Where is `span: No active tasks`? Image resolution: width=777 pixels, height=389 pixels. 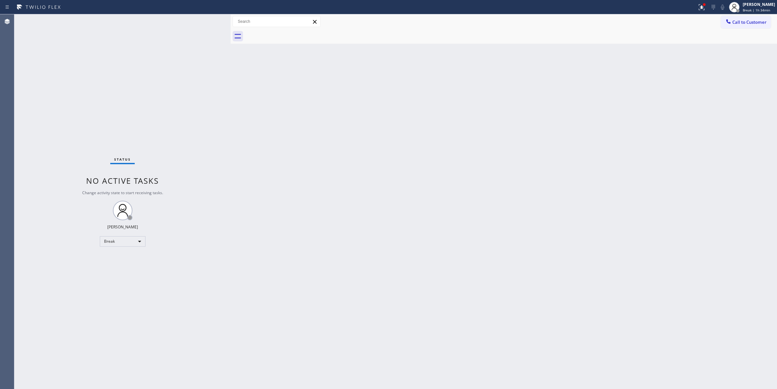
span: No active tasks is located at coordinates (122, 181).